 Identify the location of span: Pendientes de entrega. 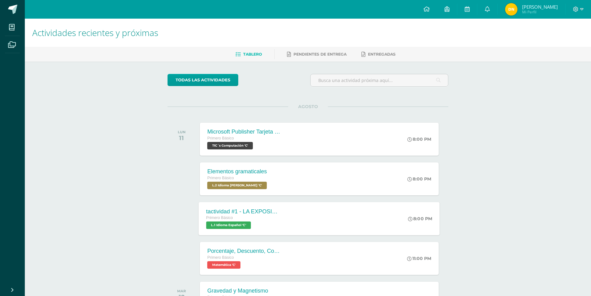
(320, 54).